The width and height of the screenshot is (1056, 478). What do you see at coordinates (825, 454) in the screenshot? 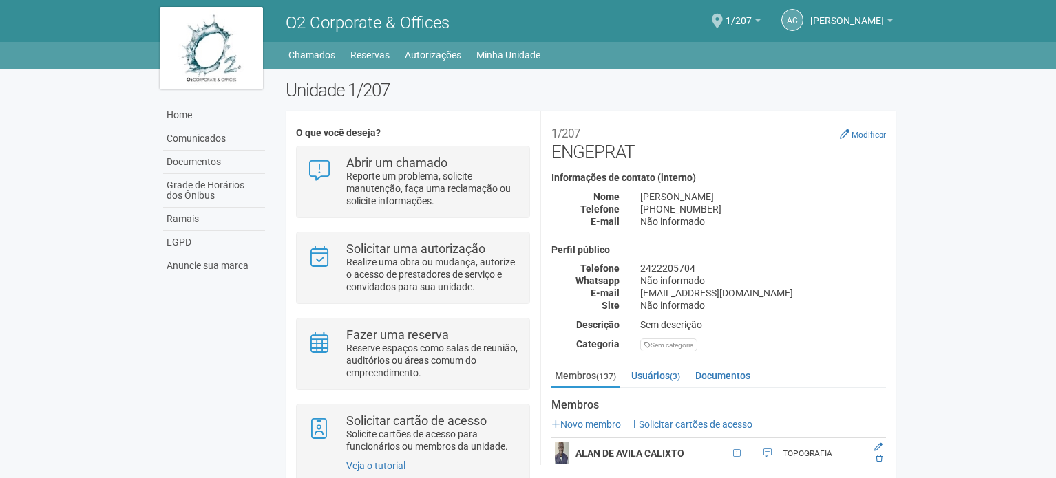
I see `div: TOPOGRAFIA` at bounding box center [825, 454].